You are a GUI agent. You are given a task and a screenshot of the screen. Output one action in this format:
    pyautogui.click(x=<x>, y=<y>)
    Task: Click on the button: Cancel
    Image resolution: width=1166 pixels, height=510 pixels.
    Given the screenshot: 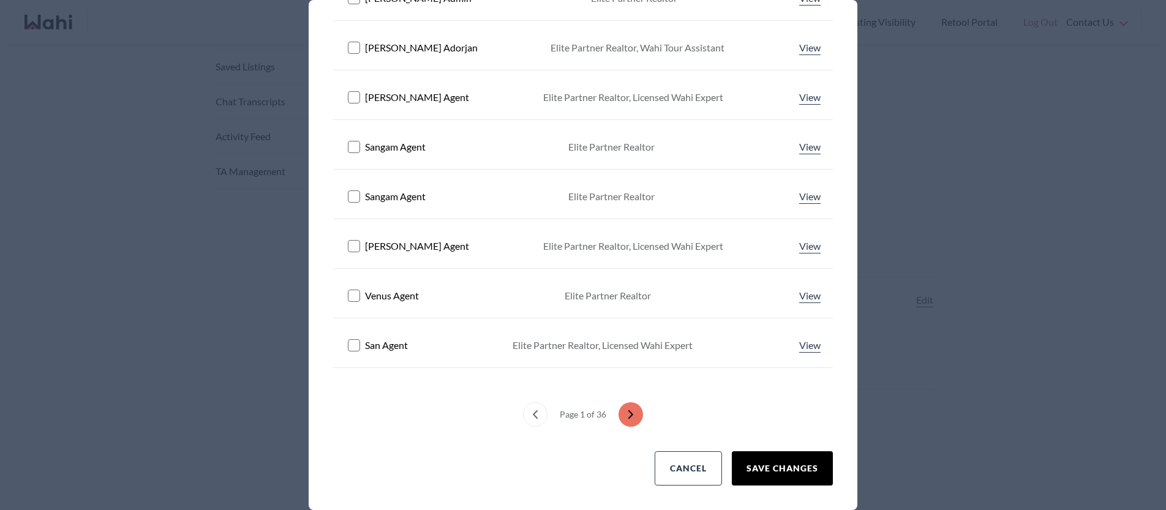 What is the action you would take?
    pyautogui.click(x=688, y=468)
    